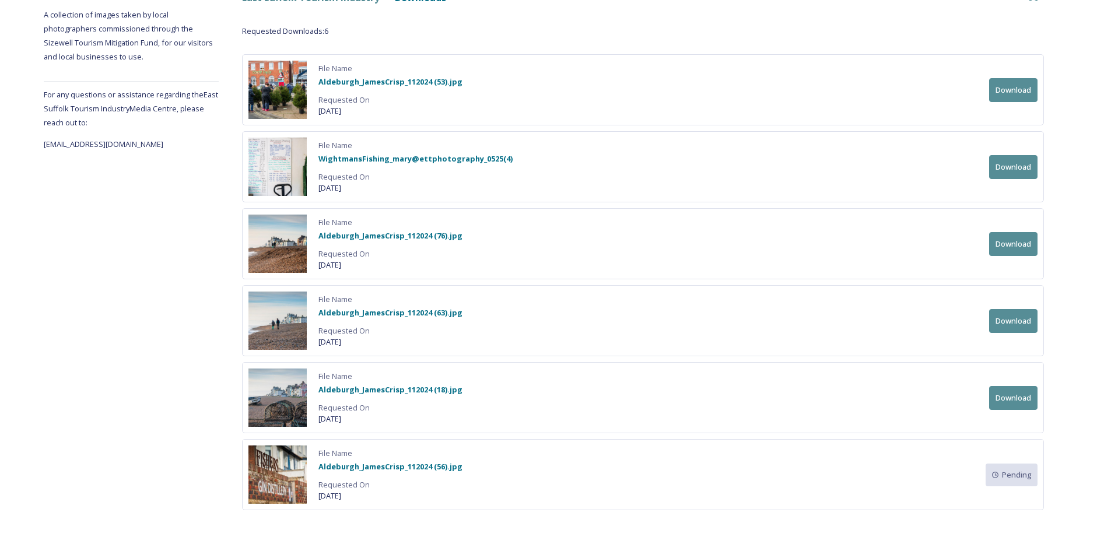 This screenshot has width=1111, height=551. I want to click on span: For any questions or assistance regarding the East Suffolk Tourism Industry Media Centre, please ..., so click(131, 109).